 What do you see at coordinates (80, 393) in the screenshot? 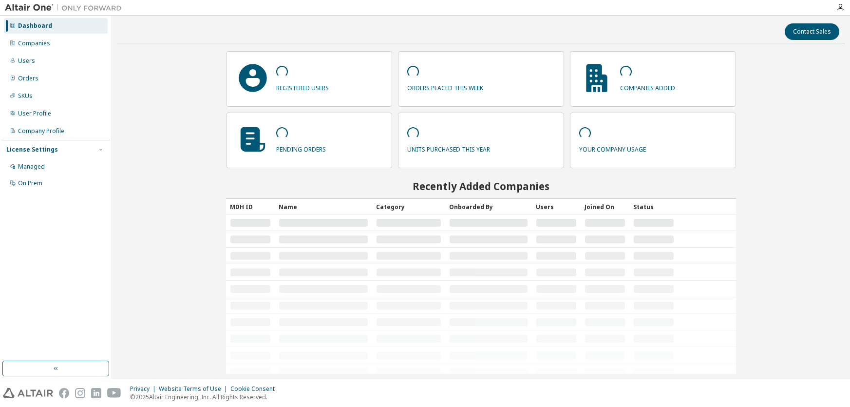
I see `img: instagram.svg` at bounding box center [80, 393].